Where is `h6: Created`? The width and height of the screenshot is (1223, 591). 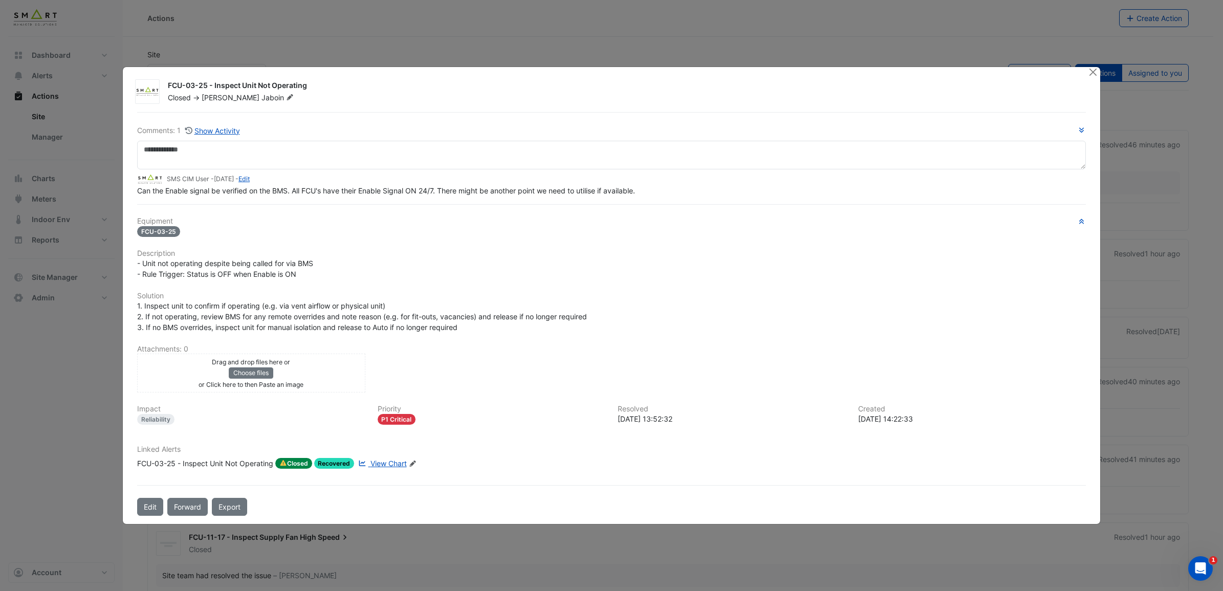
h6: Created is located at coordinates (972, 409).